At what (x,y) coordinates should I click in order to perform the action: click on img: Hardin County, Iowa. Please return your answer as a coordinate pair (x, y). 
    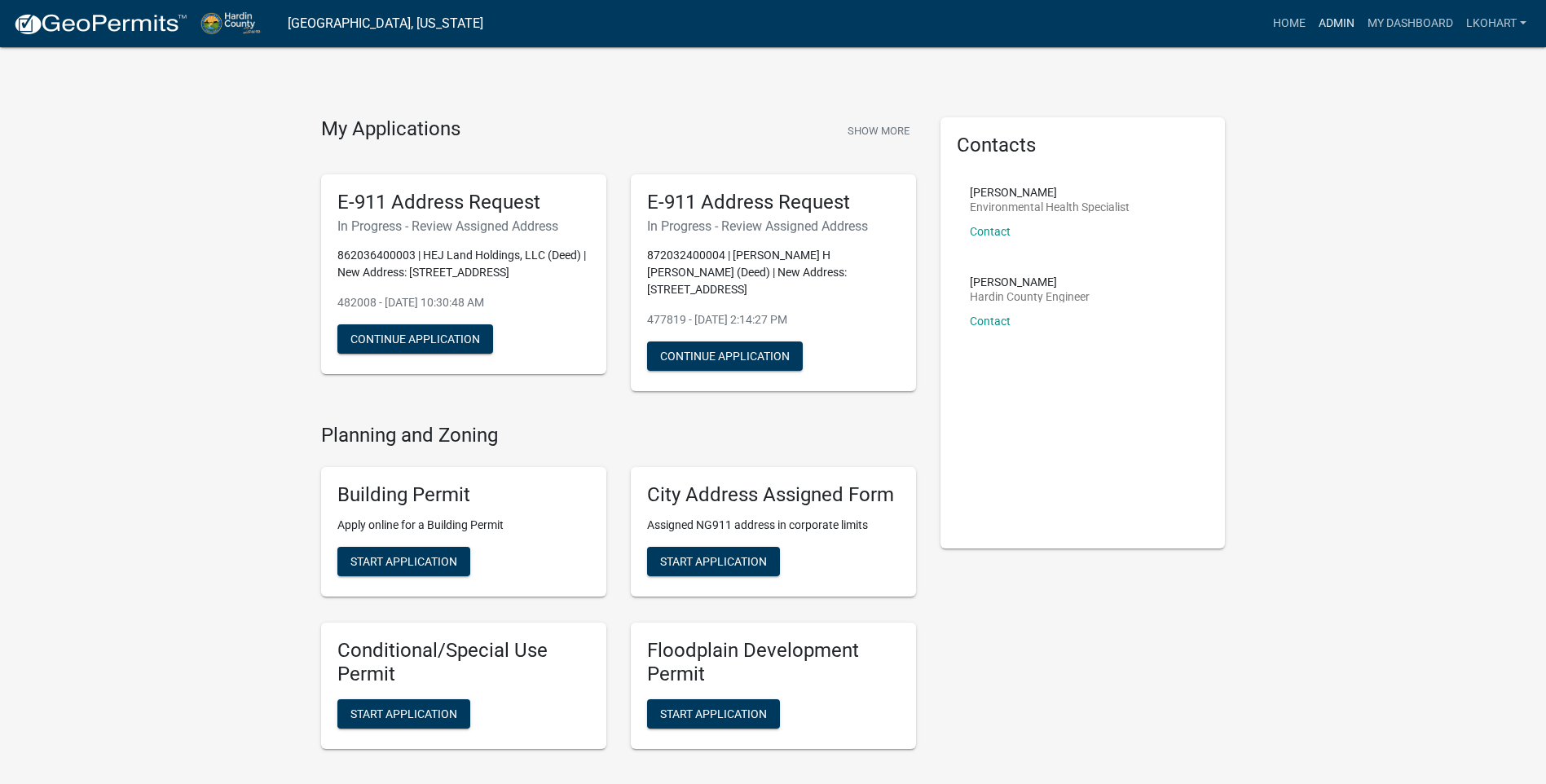
    Looking at the image, I should click on (237, 23).